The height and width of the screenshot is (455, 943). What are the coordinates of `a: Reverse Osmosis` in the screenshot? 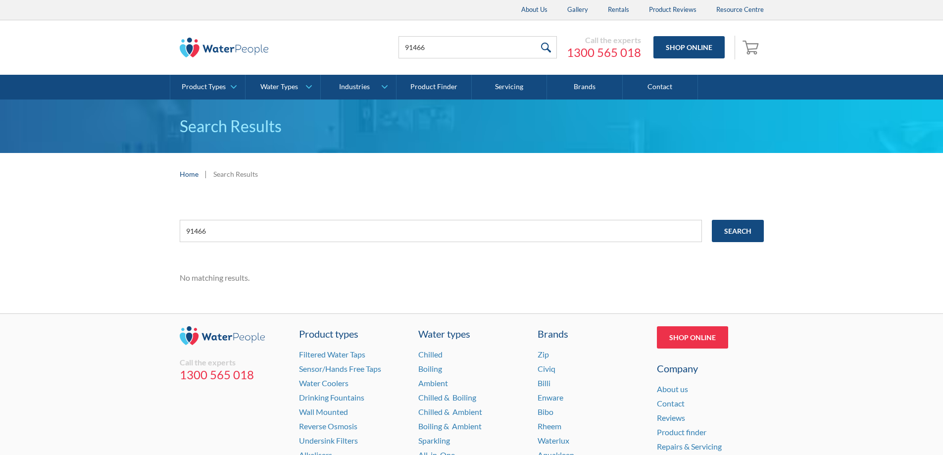 It's located at (328, 426).